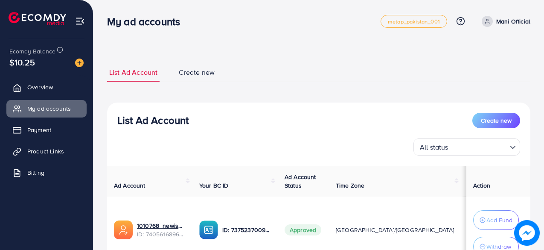  I want to click on img: menu, so click(80, 21).